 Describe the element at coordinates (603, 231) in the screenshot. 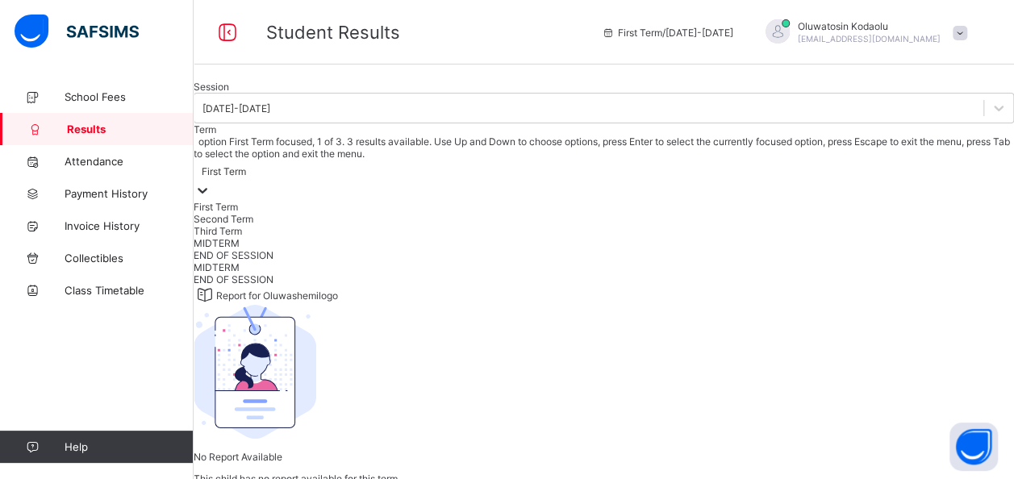

I see `div: Third Term` at that location.